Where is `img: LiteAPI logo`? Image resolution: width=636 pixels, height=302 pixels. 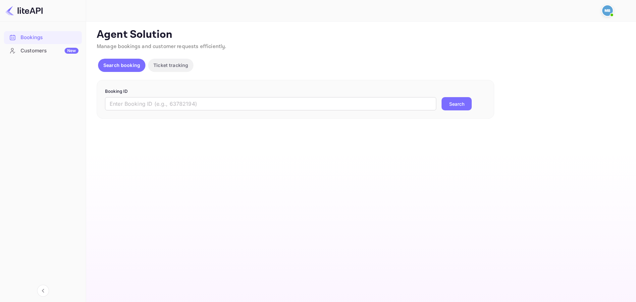
img: LiteAPI logo is located at coordinates (24, 11).